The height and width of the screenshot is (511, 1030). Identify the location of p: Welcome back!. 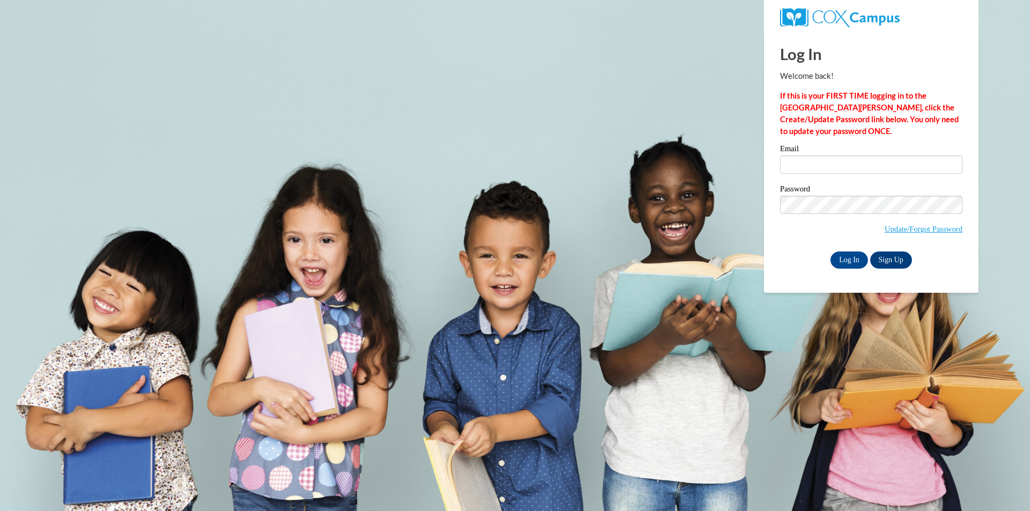
(872, 76).